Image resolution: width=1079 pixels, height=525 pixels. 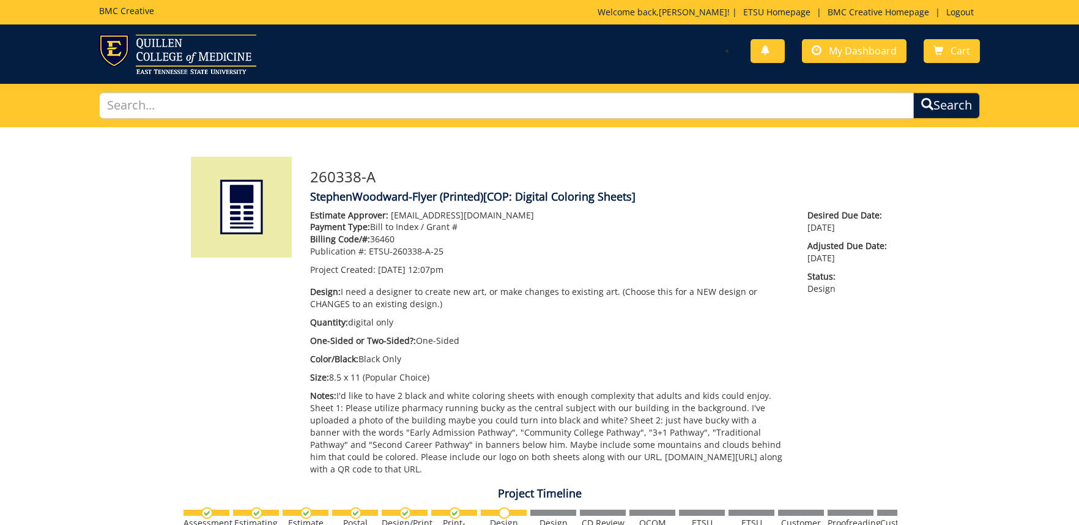 What do you see at coordinates (325, 291) in the screenshot?
I see `span: Design:` at bounding box center [325, 291].